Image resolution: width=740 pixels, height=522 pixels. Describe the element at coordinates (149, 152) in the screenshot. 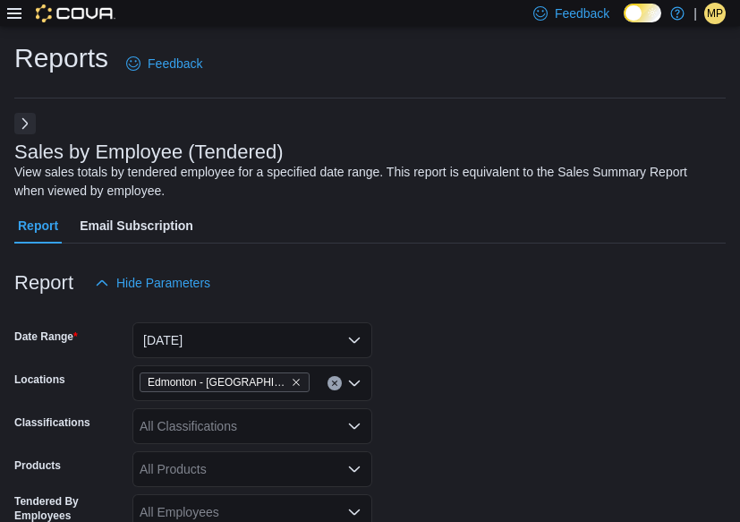

I see `h3: Sales by Employee (Tendered)` at that location.